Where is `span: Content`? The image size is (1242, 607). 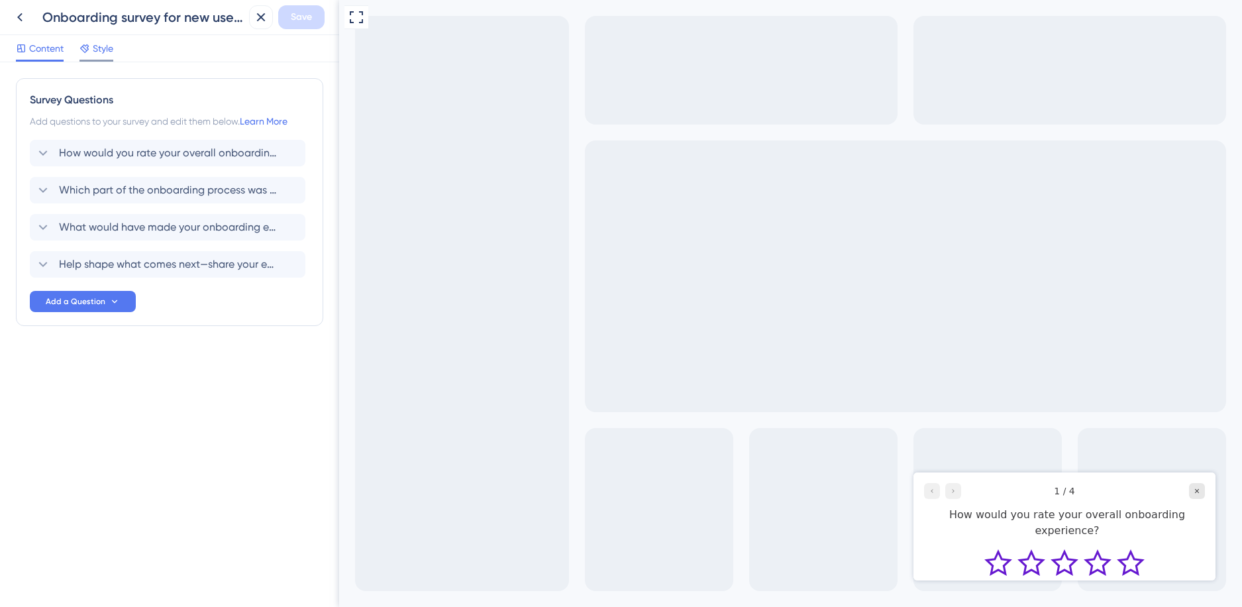 span: Content is located at coordinates (46, 48).